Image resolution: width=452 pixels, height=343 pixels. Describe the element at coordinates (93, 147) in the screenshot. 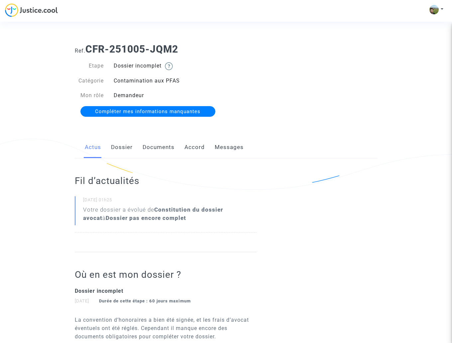

I see `a: Actus` at that location.